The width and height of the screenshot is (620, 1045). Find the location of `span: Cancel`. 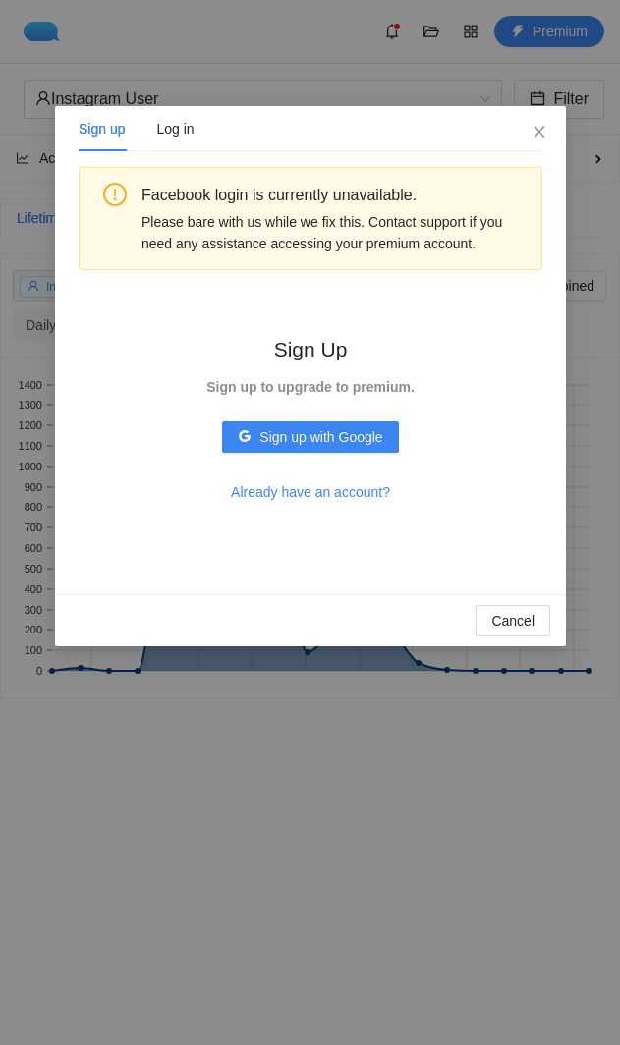

span: Cancel is located at coordinates (513, 621).